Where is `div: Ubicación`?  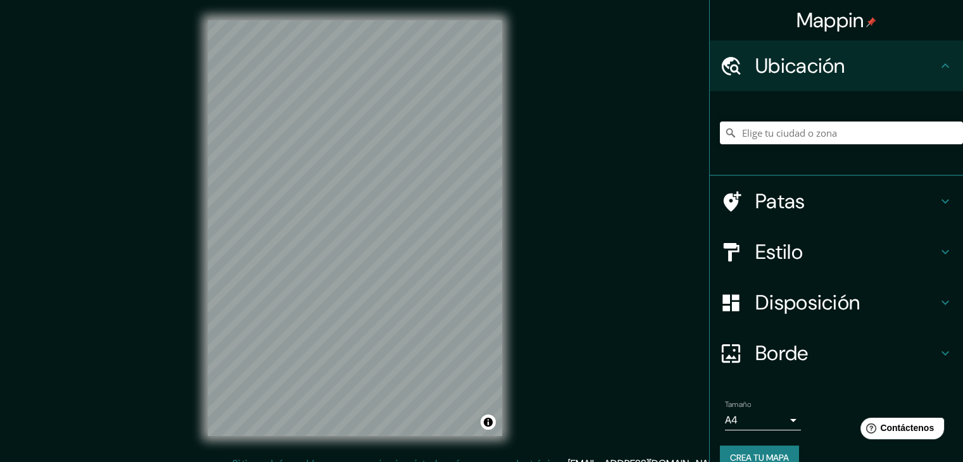
div: Ubicación is located at coordinates (836, 66).